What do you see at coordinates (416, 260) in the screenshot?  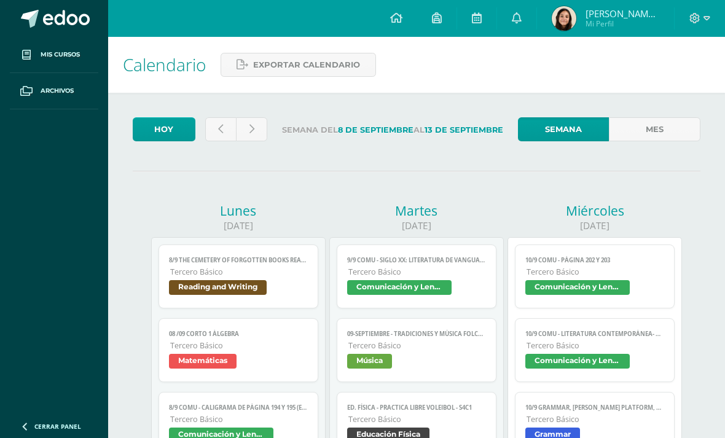 I see `span: 9/9 COMU - Siglo XX: Literatura de Vanguardia - presentación` at bounding box center [416, 260].